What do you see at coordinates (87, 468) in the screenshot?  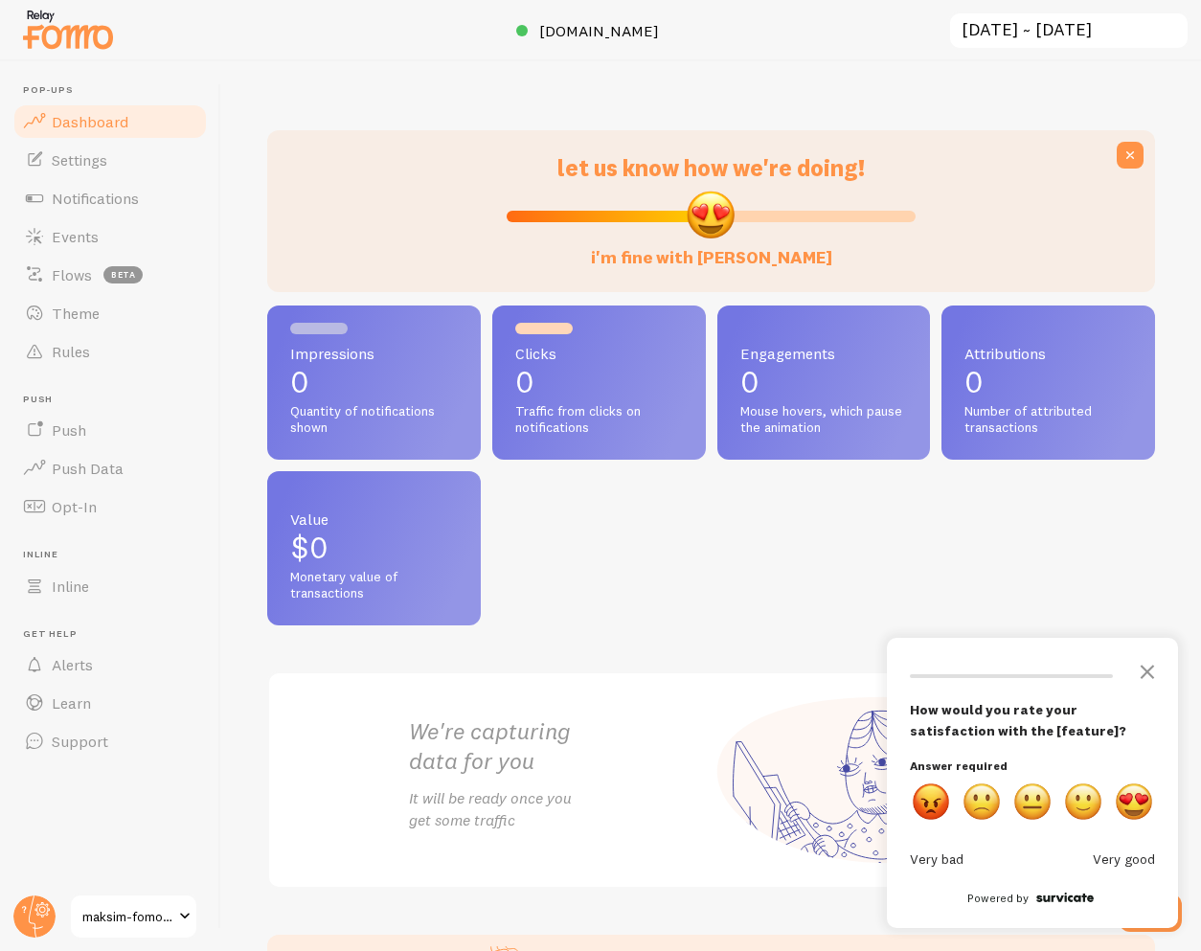 I see `span: Push Data` at bounding box center [87, 468].